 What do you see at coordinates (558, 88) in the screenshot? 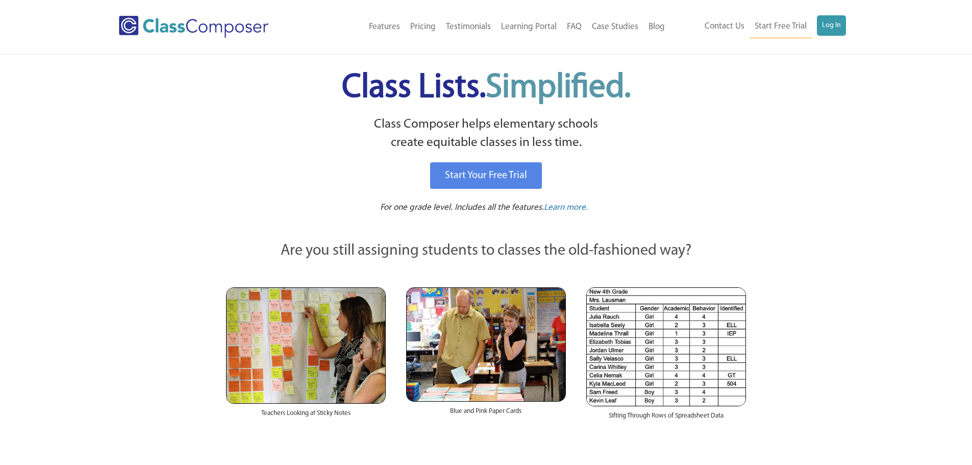
I see `span: Simplified.` at bounding box center [558, 88].